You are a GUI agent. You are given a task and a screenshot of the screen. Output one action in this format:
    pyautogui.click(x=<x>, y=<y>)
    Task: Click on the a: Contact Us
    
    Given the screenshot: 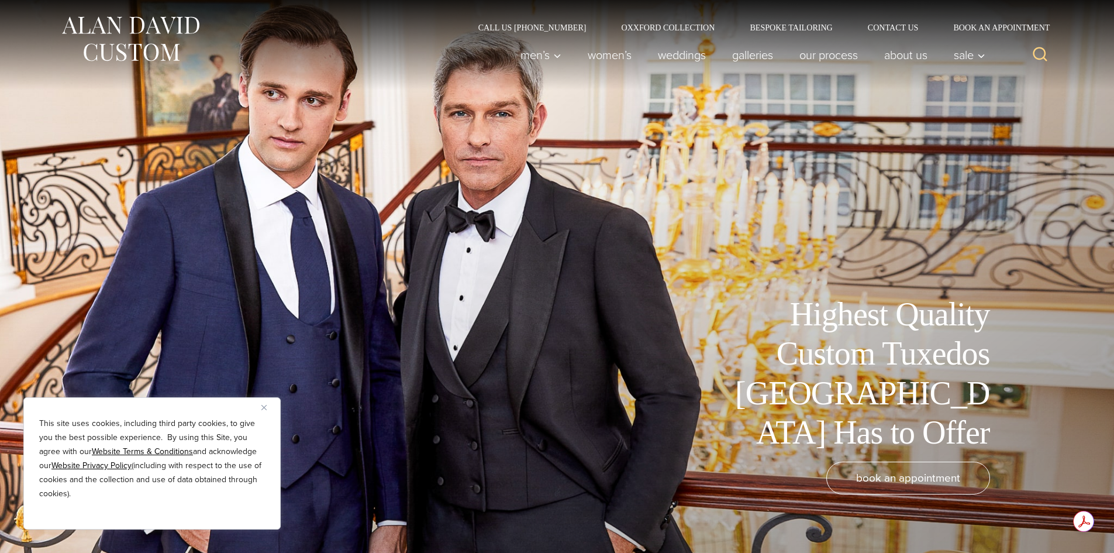 What is the action you would take?
    pyautogui.click(x=893, y=27)
    